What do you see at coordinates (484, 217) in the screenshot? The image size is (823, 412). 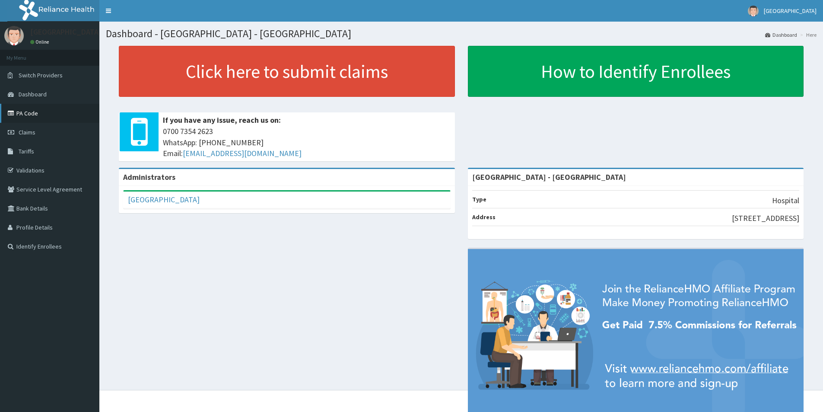 I see `b: Address` at bounding box center [484, 217].